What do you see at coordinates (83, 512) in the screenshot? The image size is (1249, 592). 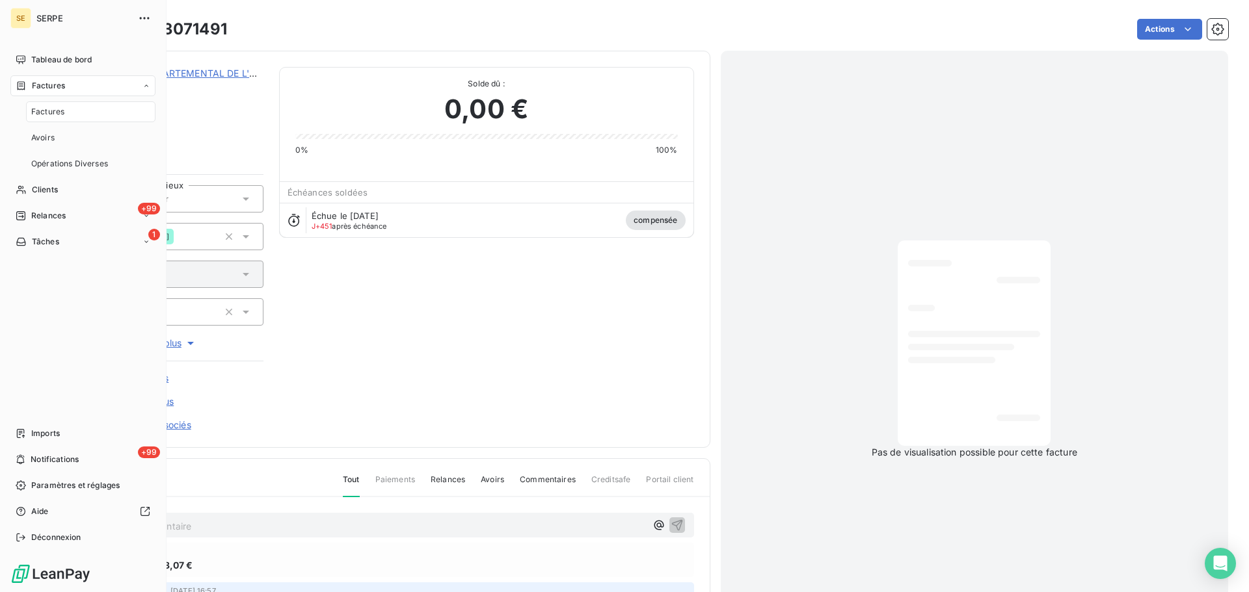 I see `a: Aide` at bounding box center [83, 512].